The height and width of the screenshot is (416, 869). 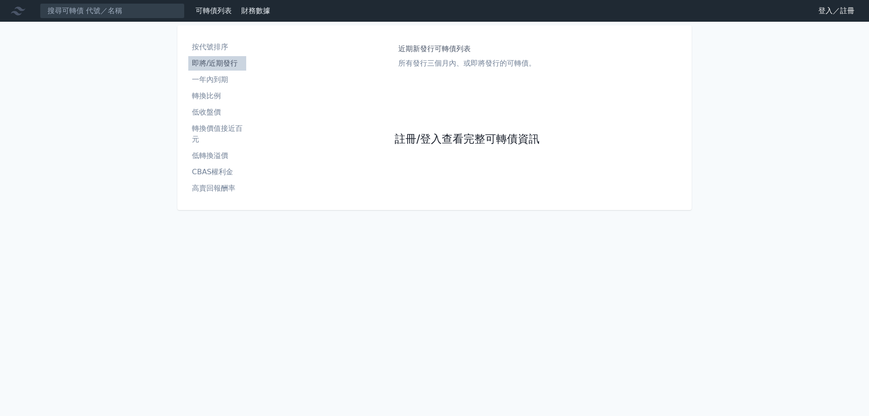 What do you see at coordinates (836, 11) in the screenshot?
I see `a: 登入／註冊` at bounding box center [836, 11].